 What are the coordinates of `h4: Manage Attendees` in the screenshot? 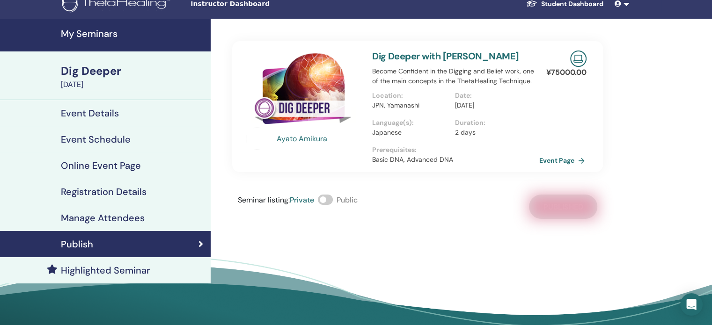 It's located at (103, 218).